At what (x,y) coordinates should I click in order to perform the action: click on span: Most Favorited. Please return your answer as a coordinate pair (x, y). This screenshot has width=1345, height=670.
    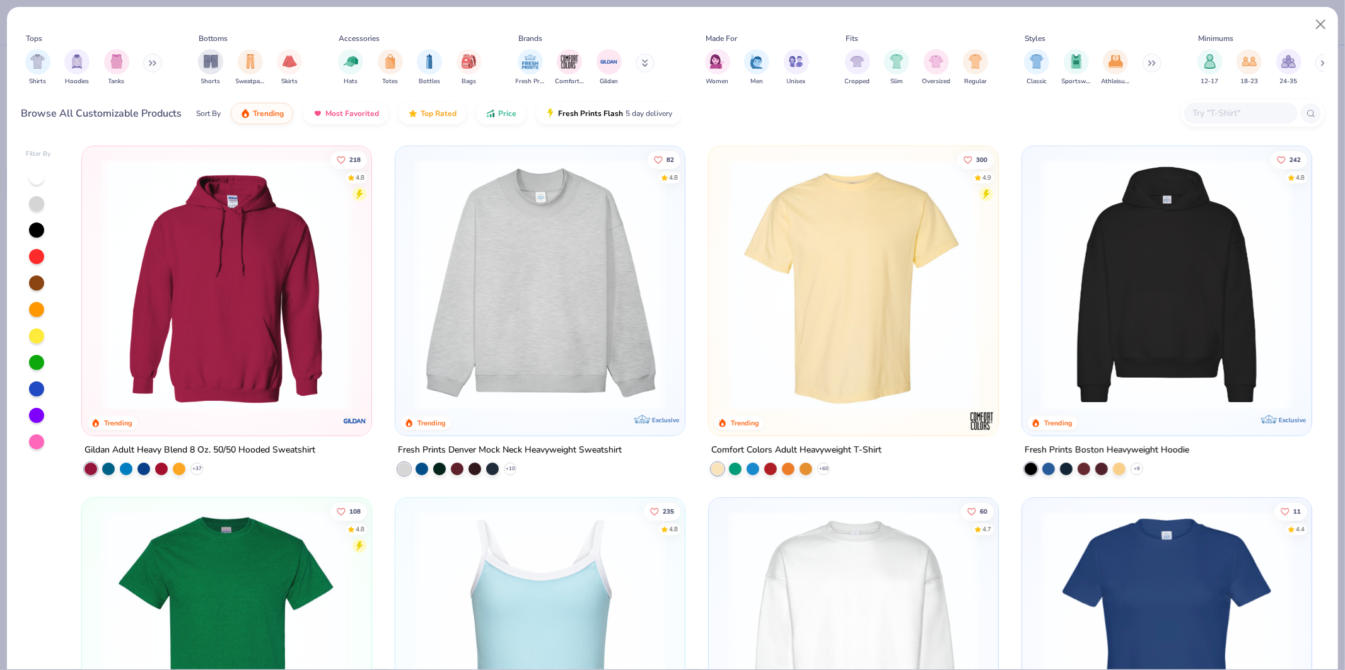
    Looking at the image, I should click on (352, 113).